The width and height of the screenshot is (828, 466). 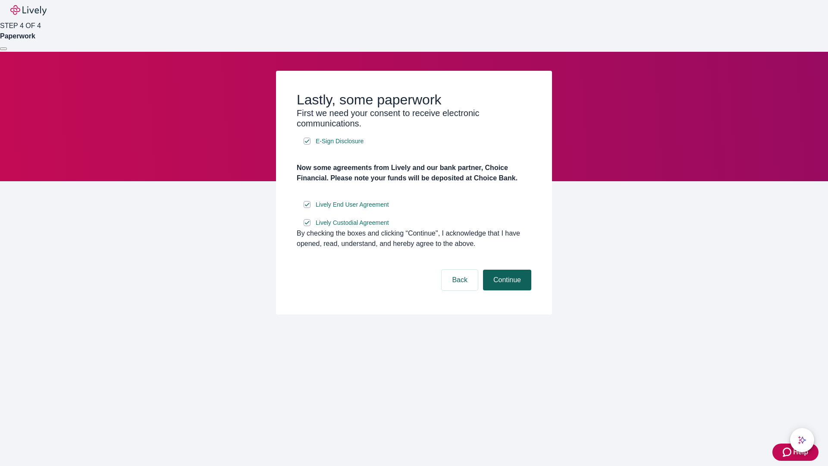 I want to click on svg: Lively AI Assistant, so click(x=802, y=440).